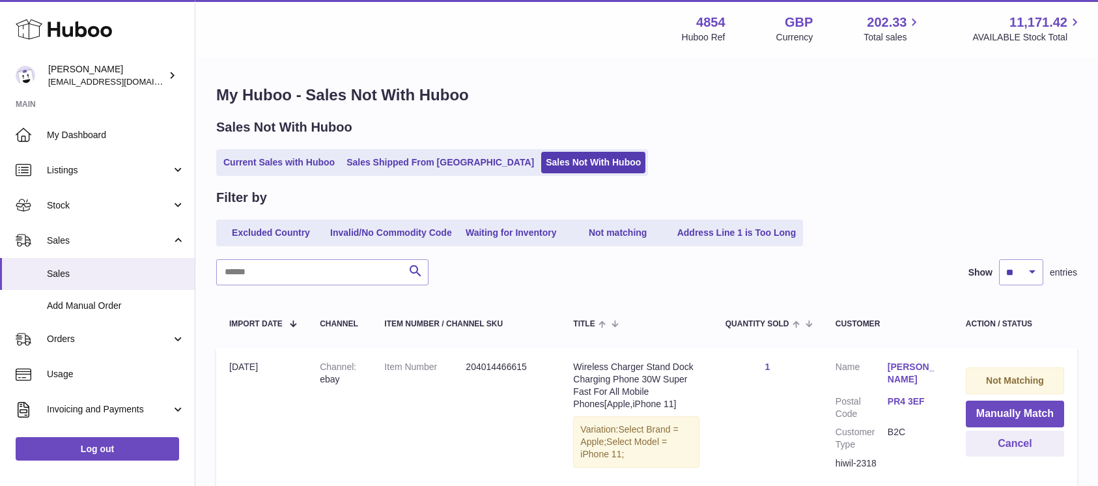 This screenshot has width=1098, height=486. I want to click on strong: GBP, so click(798, 22).